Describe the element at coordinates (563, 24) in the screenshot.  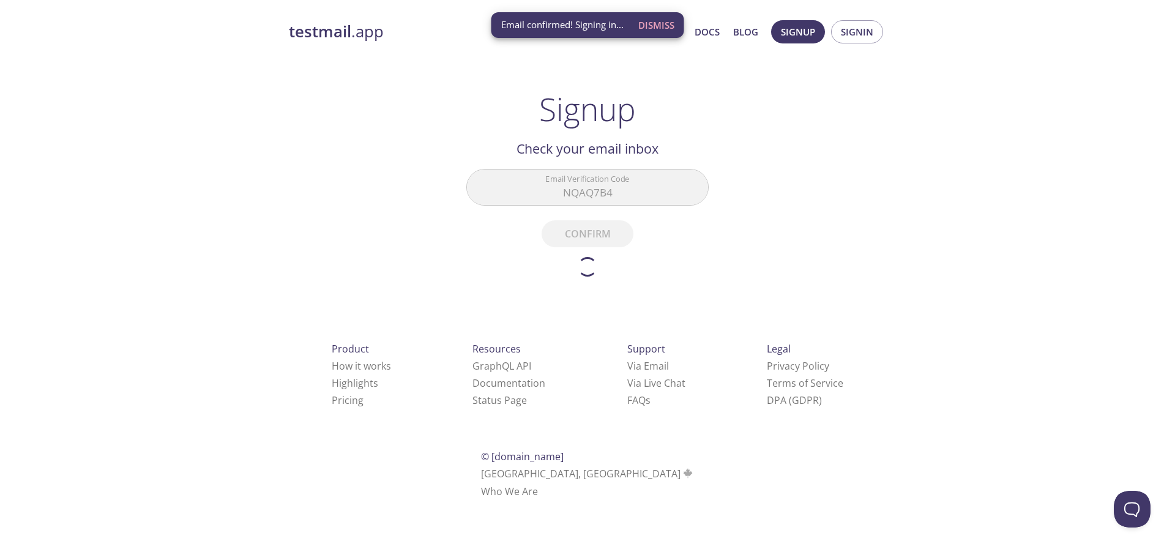
I see `span: Email confirmed! Signing in...` at that location.